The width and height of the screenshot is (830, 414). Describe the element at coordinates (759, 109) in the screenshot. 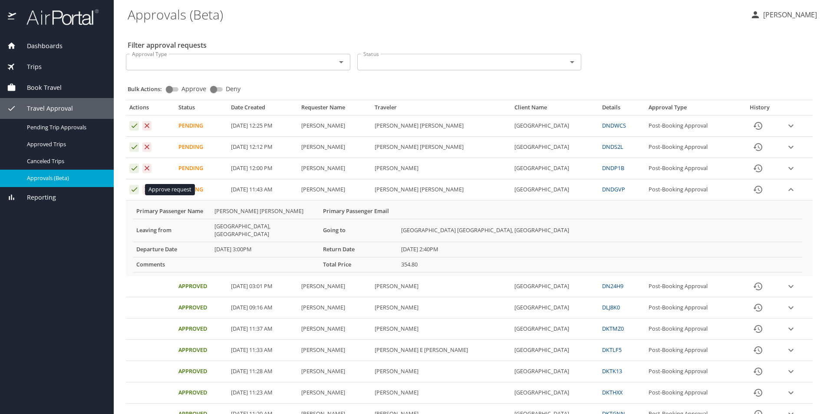

I see `th: History` at that location.